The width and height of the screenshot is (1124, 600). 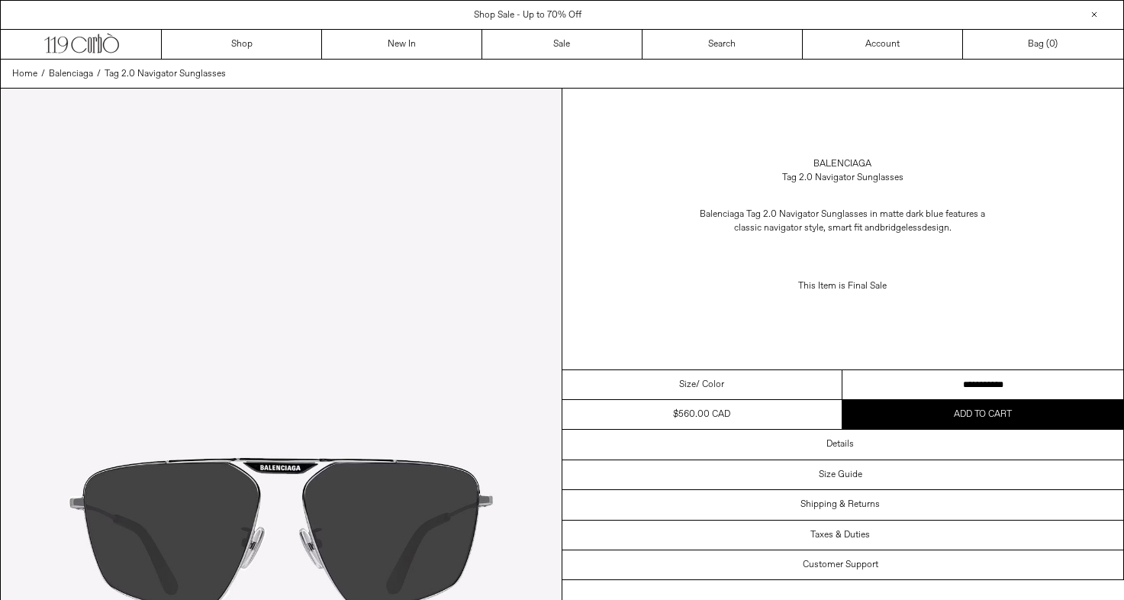 What do you see at coordinates (983, 414) in the screenshot?
I see `span: Add to cart` at bounding box center [983, 414].